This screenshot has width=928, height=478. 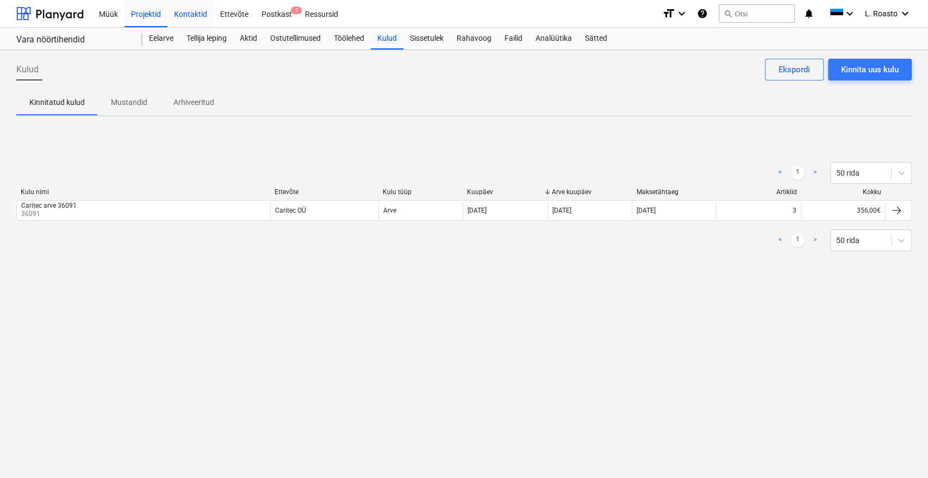 What do you see at coordinates (843, 192) in the screenshot?
I see `div: Kokku` at bounding box center [843, 192].